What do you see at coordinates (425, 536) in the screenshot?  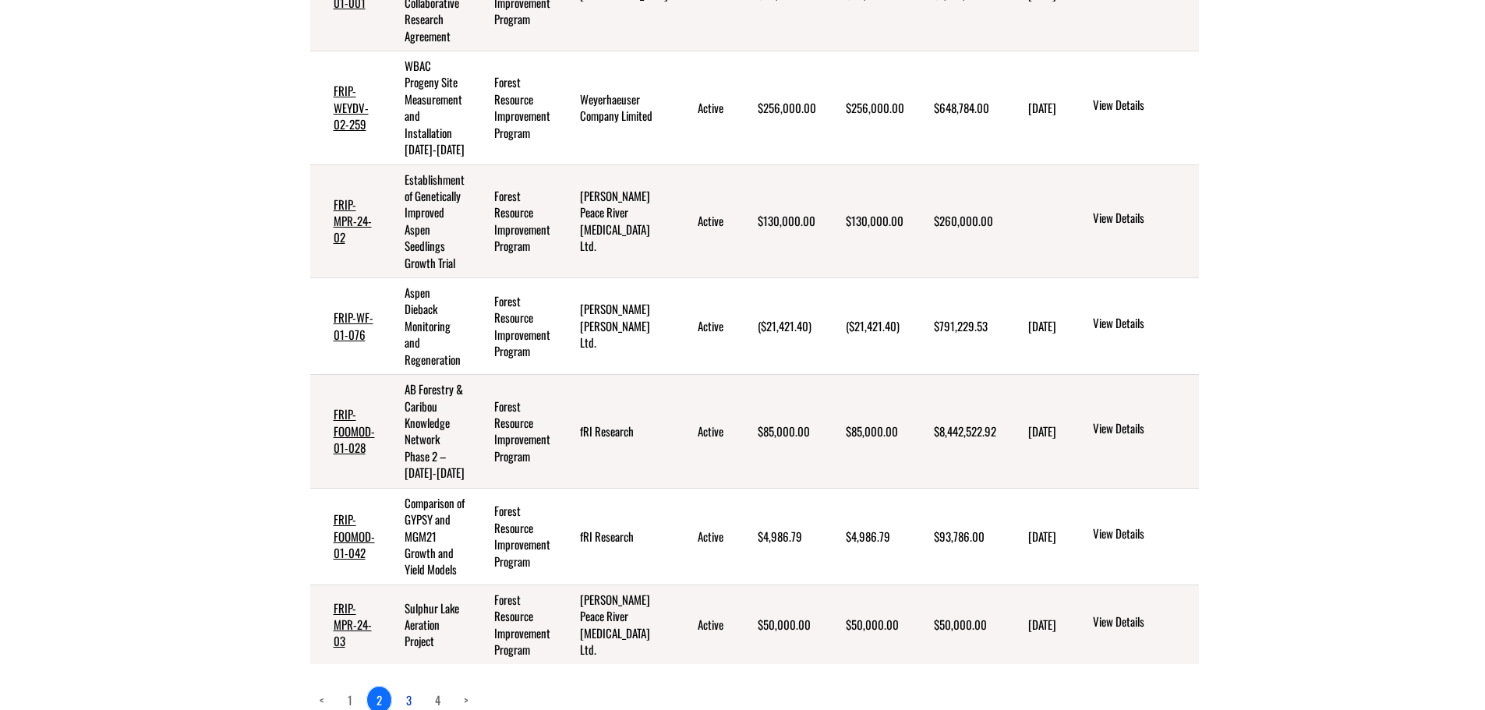 I see `td: Comparison of GYPSY and MGM21 Growth and Yield Models` at bounding box center [425, 536].